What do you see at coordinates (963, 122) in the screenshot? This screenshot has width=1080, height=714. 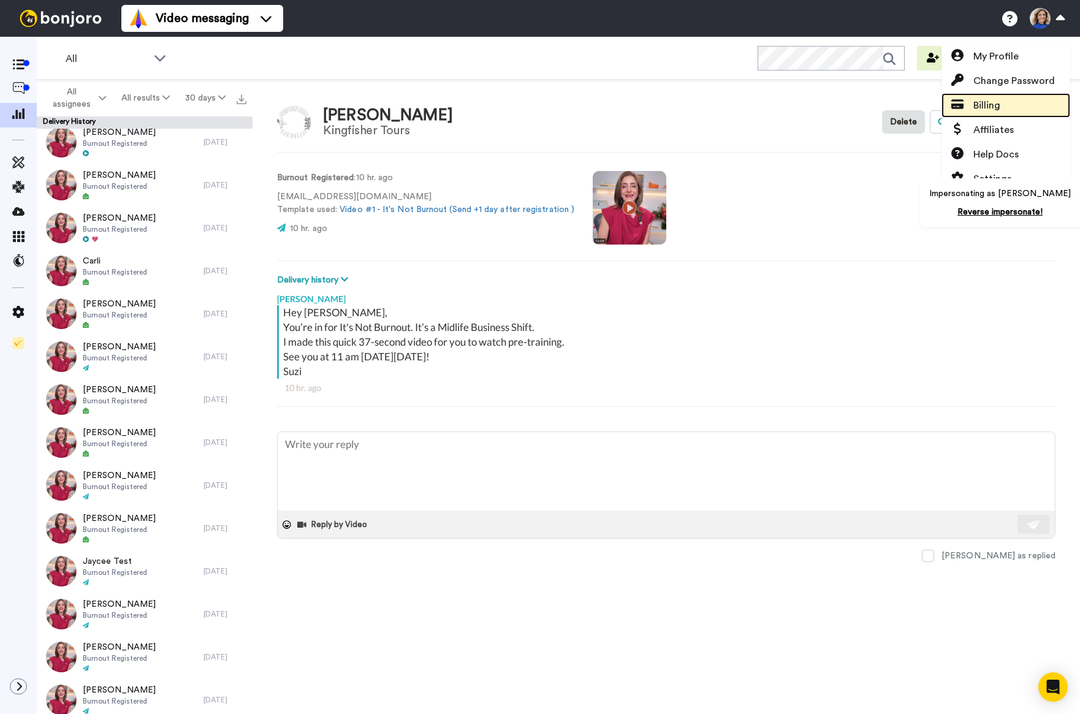 I see `button: Open original` at bounding box center [963, 122].